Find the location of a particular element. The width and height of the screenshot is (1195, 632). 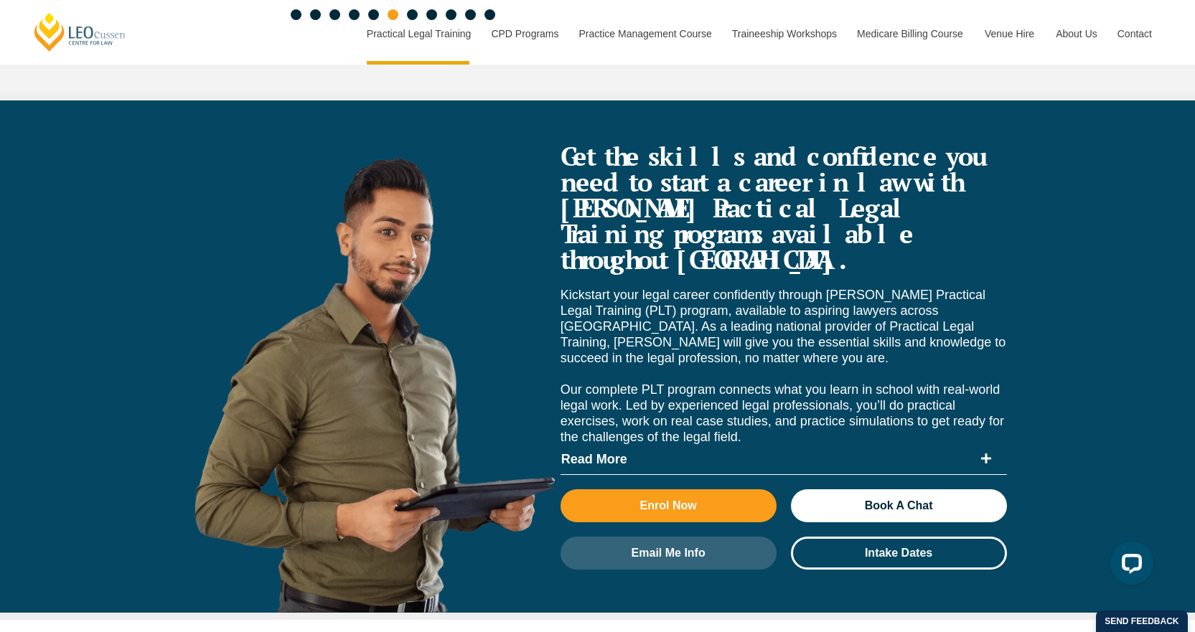

span: Go to slide 5 is located at coordinates (373, 14).